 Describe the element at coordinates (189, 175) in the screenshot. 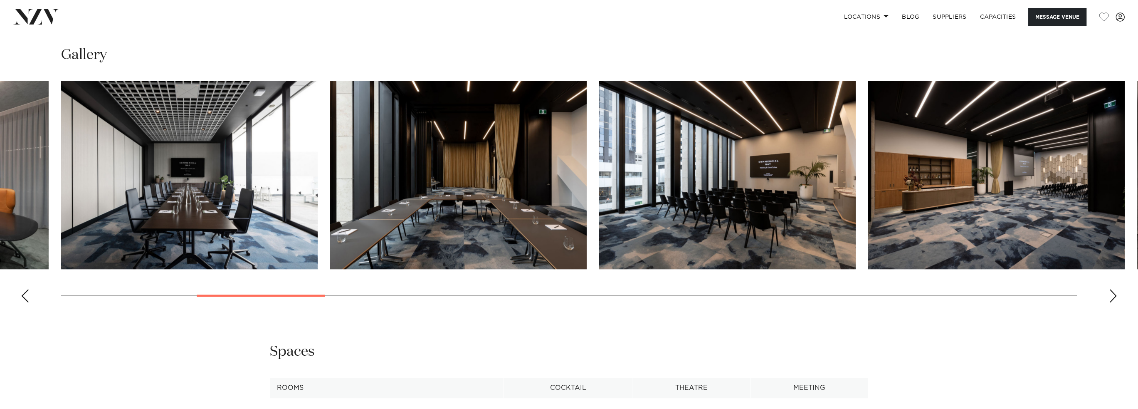

I see `swiper-slide: 5 / 30` at that location.